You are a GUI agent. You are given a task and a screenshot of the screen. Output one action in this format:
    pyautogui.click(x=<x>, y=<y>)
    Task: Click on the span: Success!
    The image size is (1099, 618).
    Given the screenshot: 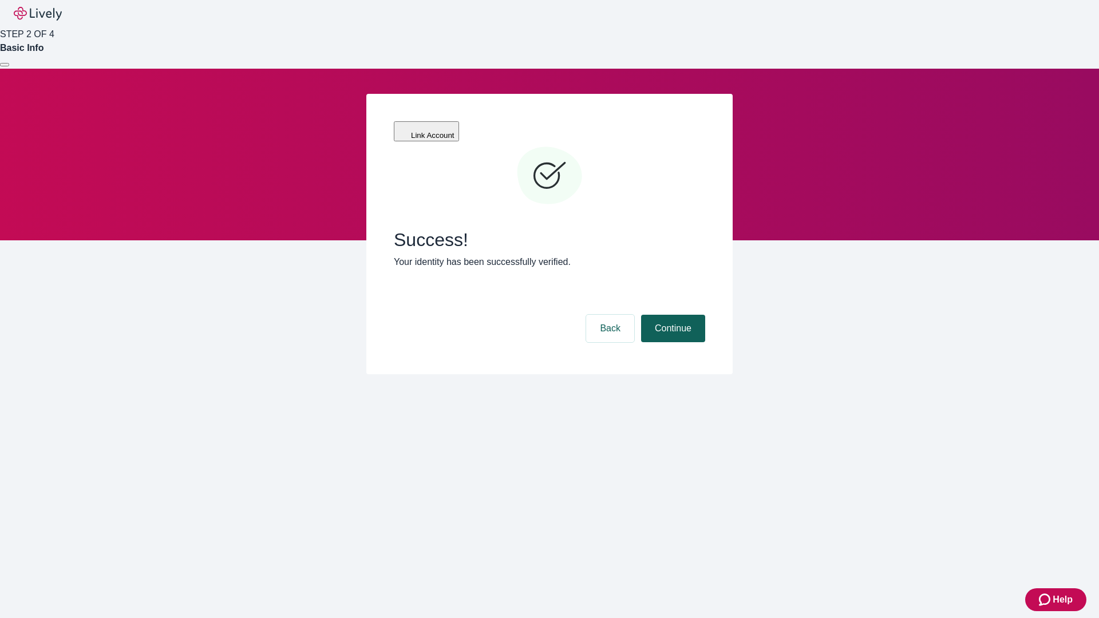 What is the action you would take?
    pyautogui.click(x=550, y=240)
    